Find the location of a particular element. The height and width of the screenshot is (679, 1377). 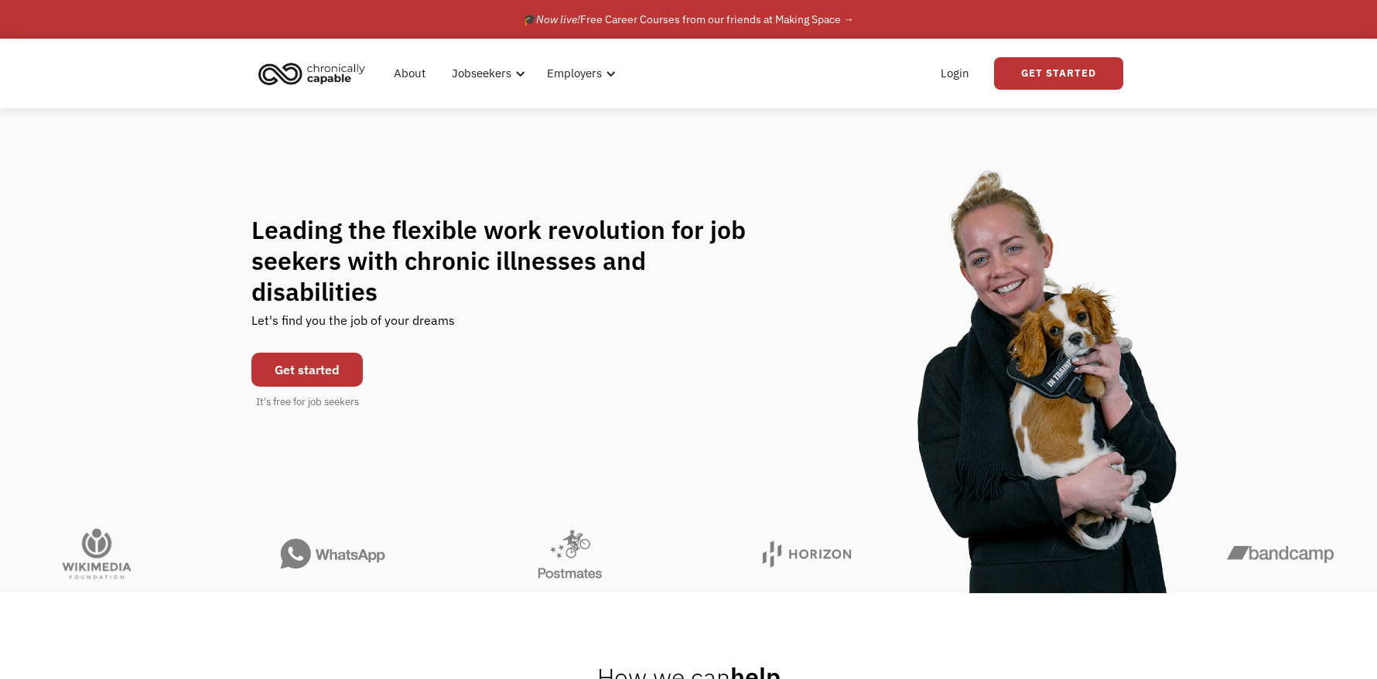

div: 🎓 Free Career Courses from our friends at Making Space → is located at coordinates (688, 19).